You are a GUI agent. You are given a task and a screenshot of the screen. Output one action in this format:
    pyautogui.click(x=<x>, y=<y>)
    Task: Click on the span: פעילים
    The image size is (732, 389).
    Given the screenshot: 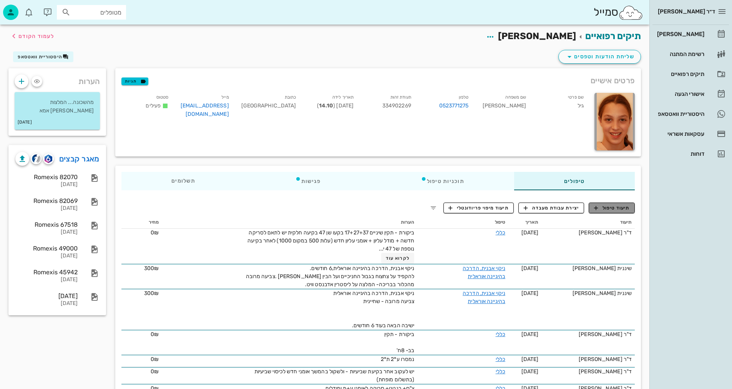 What is the action you would take?
    pyautogui.click(x=153, y=106)
    